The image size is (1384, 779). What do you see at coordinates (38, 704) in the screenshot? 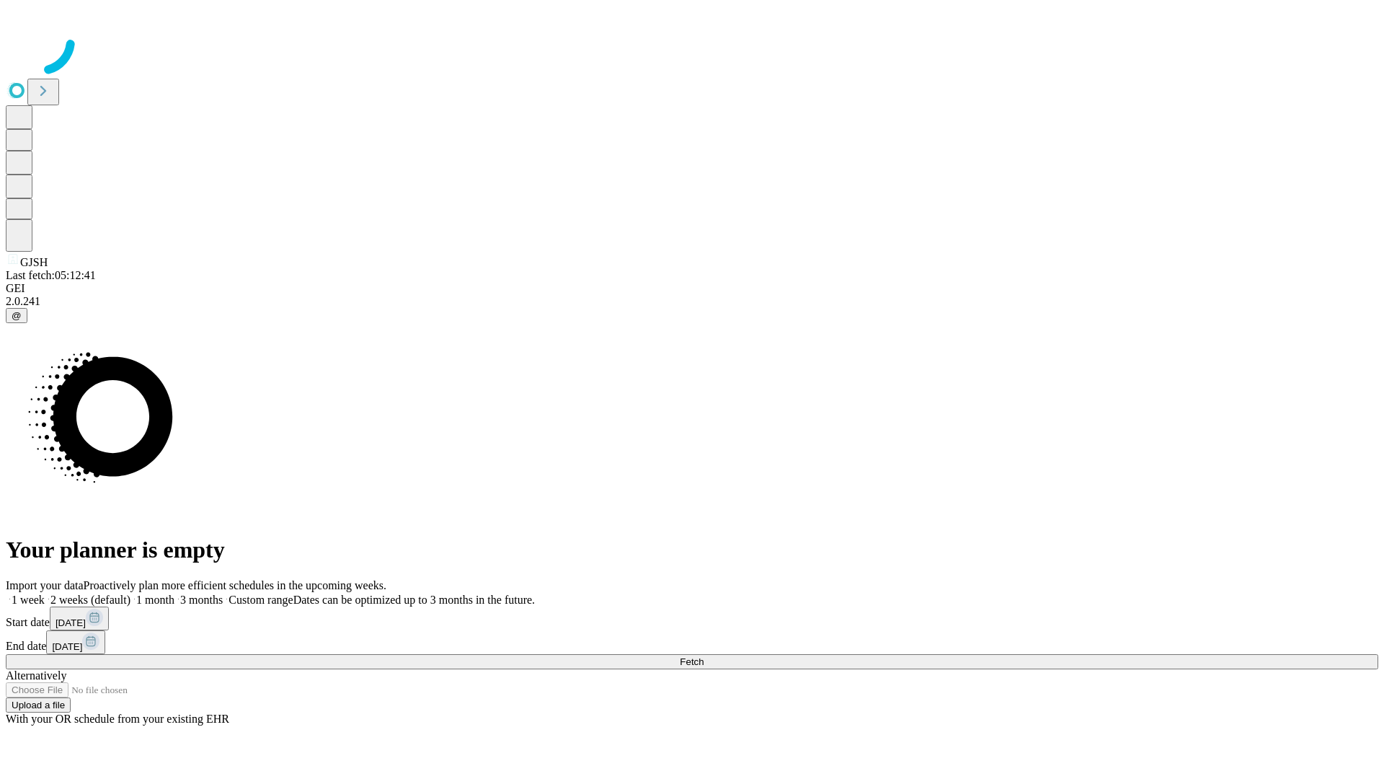
I see `button: Upload a file` at bounding box center [38, 704].